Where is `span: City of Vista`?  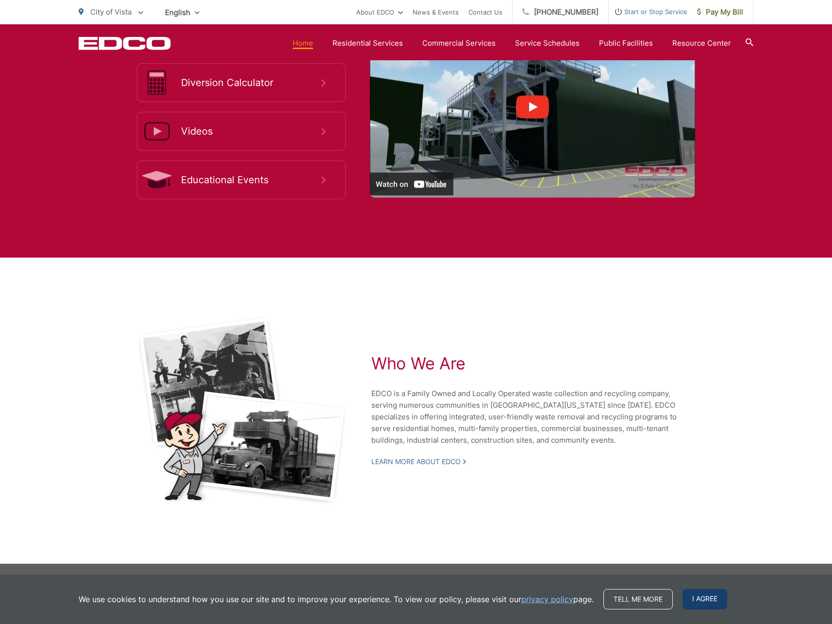
span: City of Vista is located at coordinates (111, 12).